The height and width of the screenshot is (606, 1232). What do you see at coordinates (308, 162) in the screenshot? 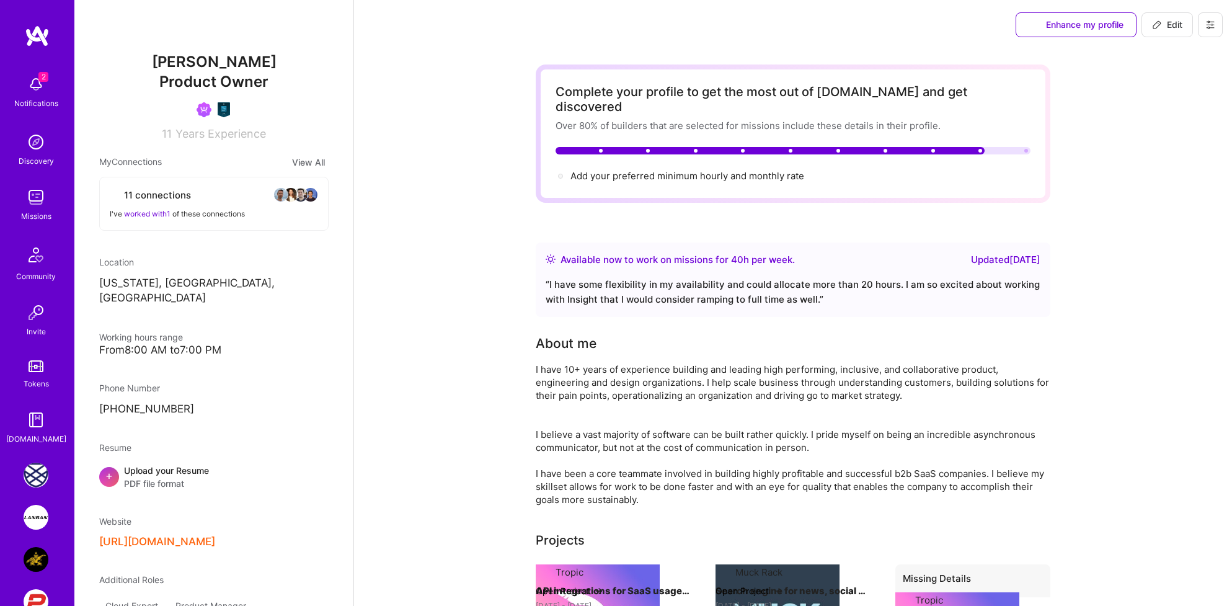
I see `button: View All` at bounding box center [308, 162].